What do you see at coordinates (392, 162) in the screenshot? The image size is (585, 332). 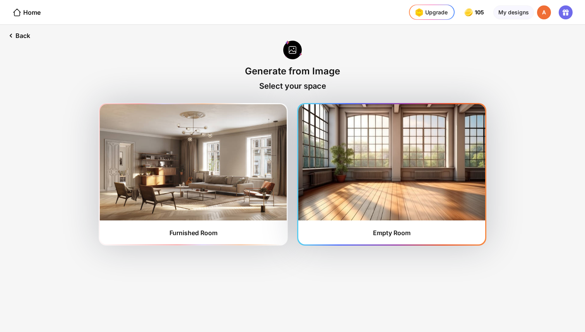 I see `img: furnishedRoom2.jpg` at bounding box center [392, 162].